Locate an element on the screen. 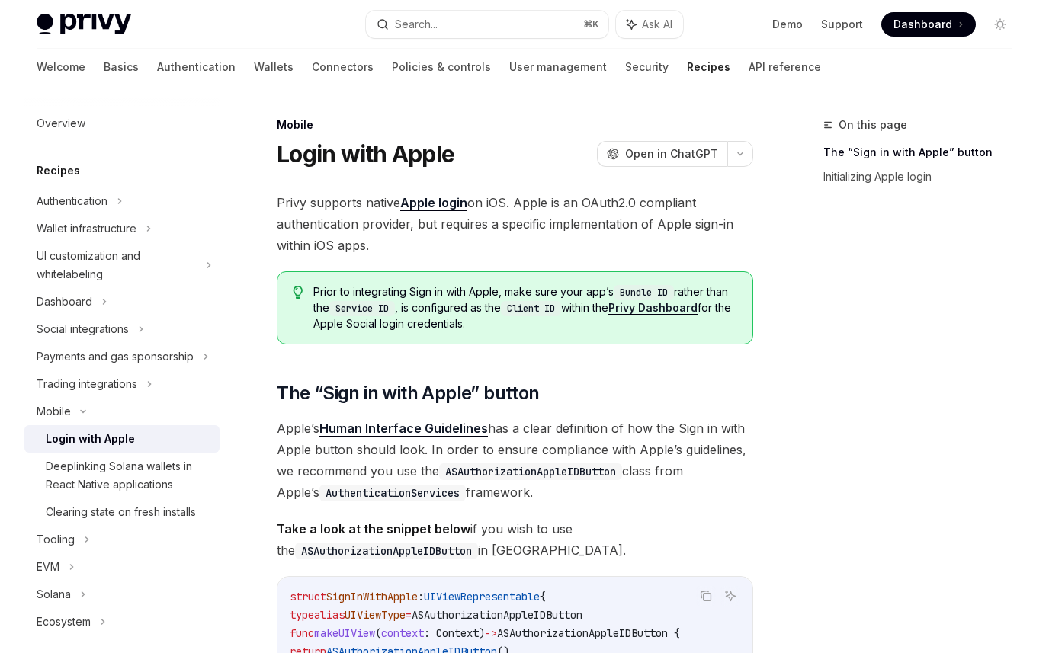  span: Ask AI is located at coordinates (657, 24).